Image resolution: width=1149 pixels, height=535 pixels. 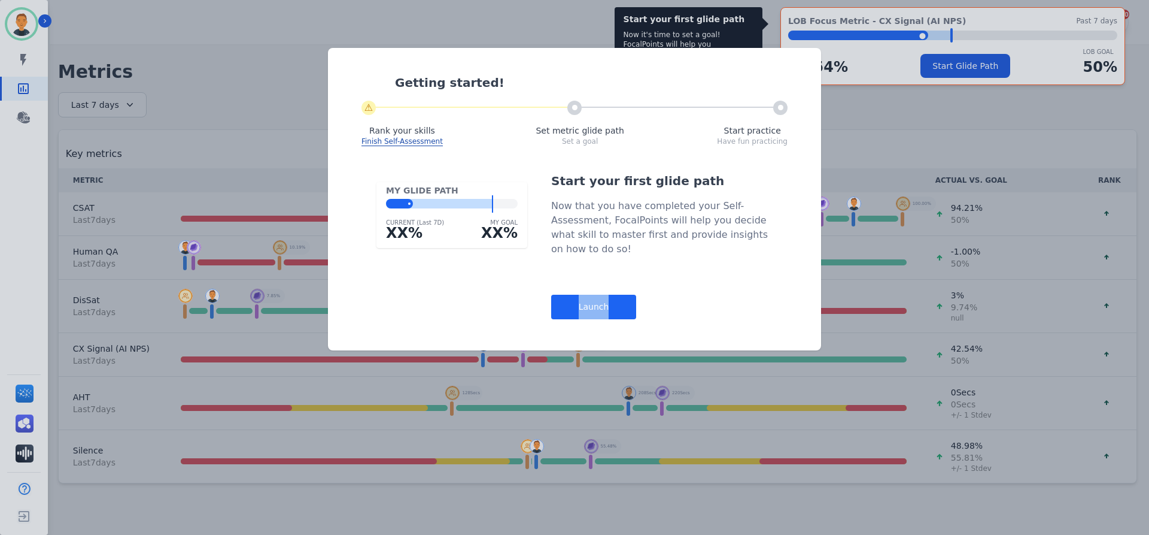 What do you see at coordinates (579, 141) in the screenshot?
I see `div: Set a goal` at bounding box center [579, 141].